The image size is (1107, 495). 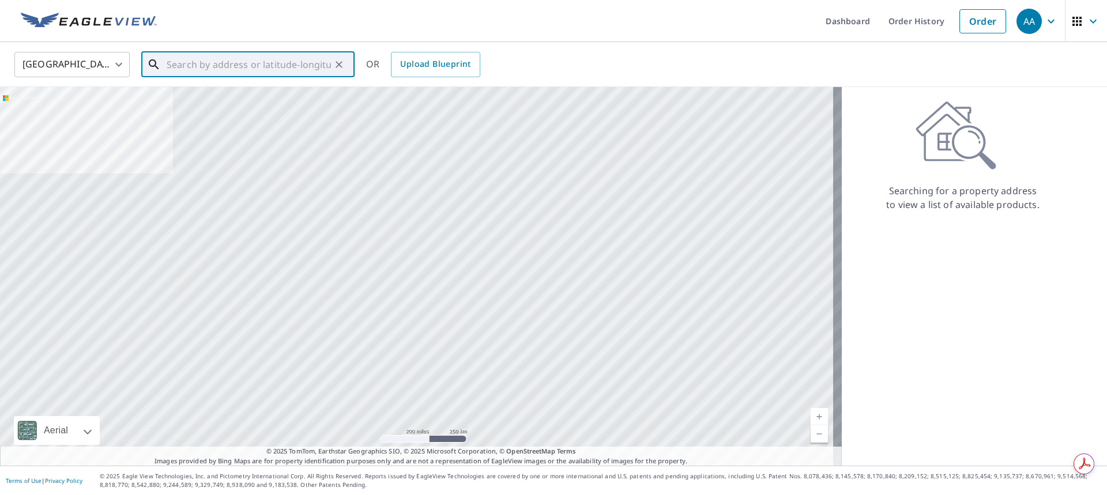 I want to click on a: Current Level 5, Zoom Out, so click(x=819, y=434).